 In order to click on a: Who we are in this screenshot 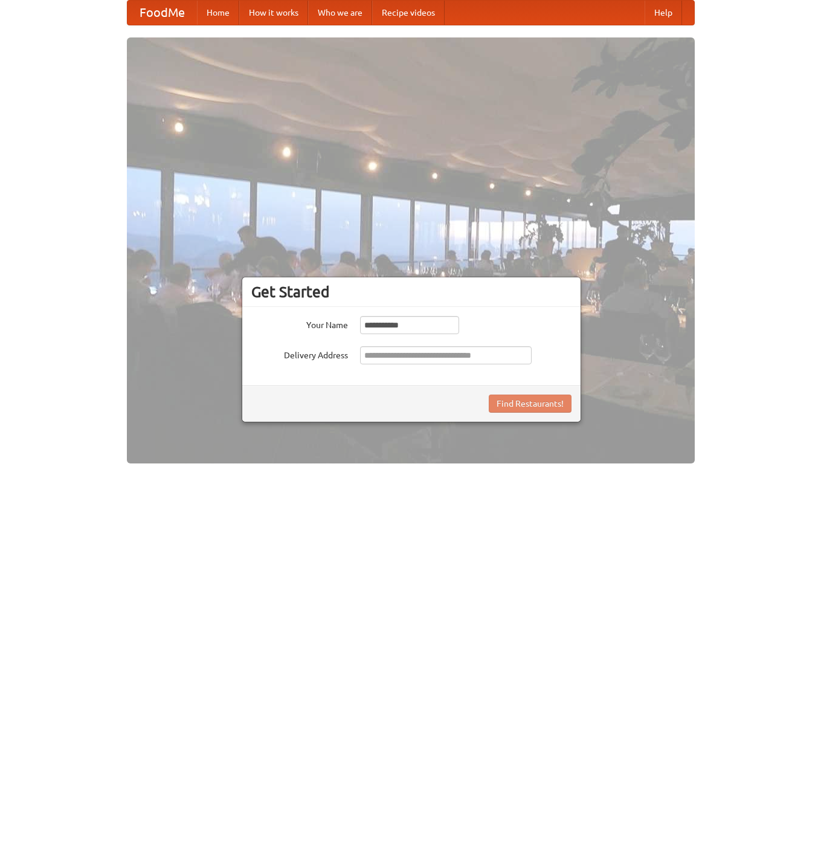, I will do `click(340, 13)`.